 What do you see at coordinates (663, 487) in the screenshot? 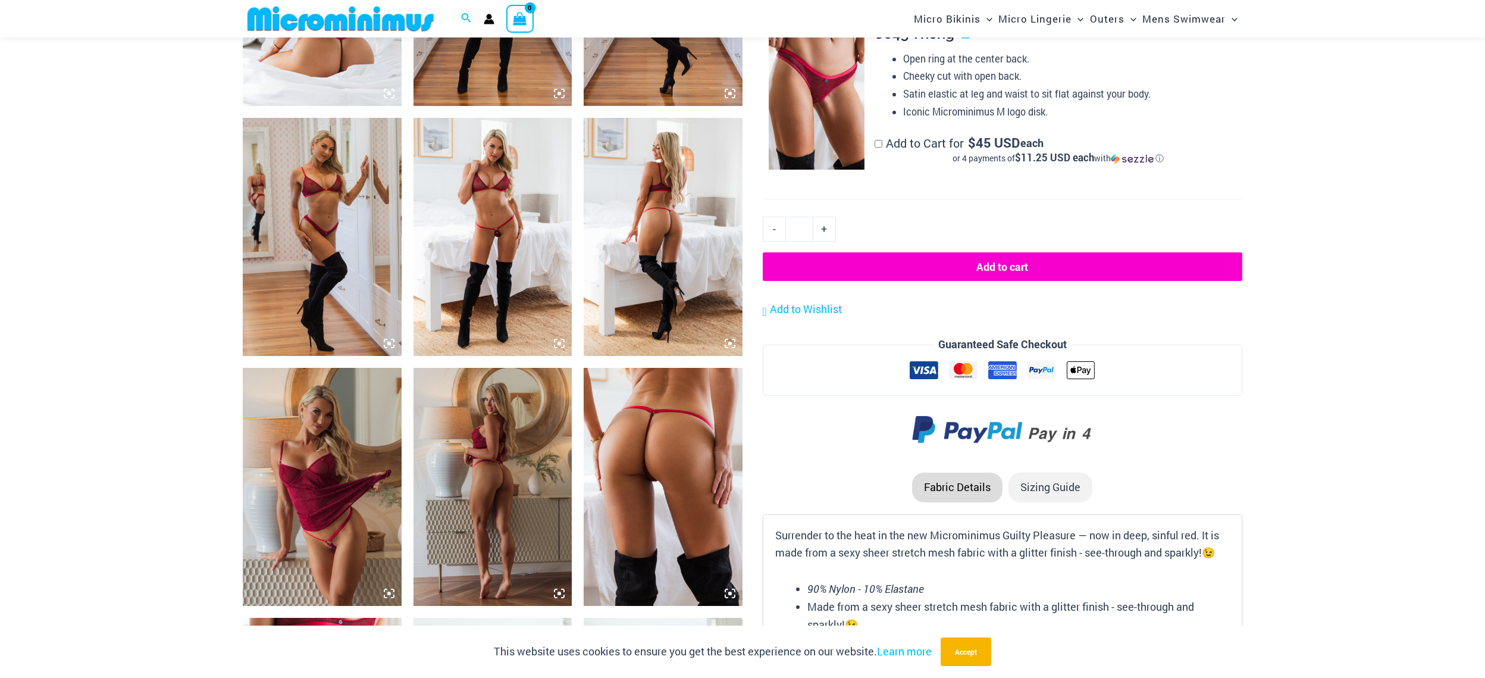
I see `img: Guilty Pleasures Red 689 Micro` at bounding box center [663, 487].